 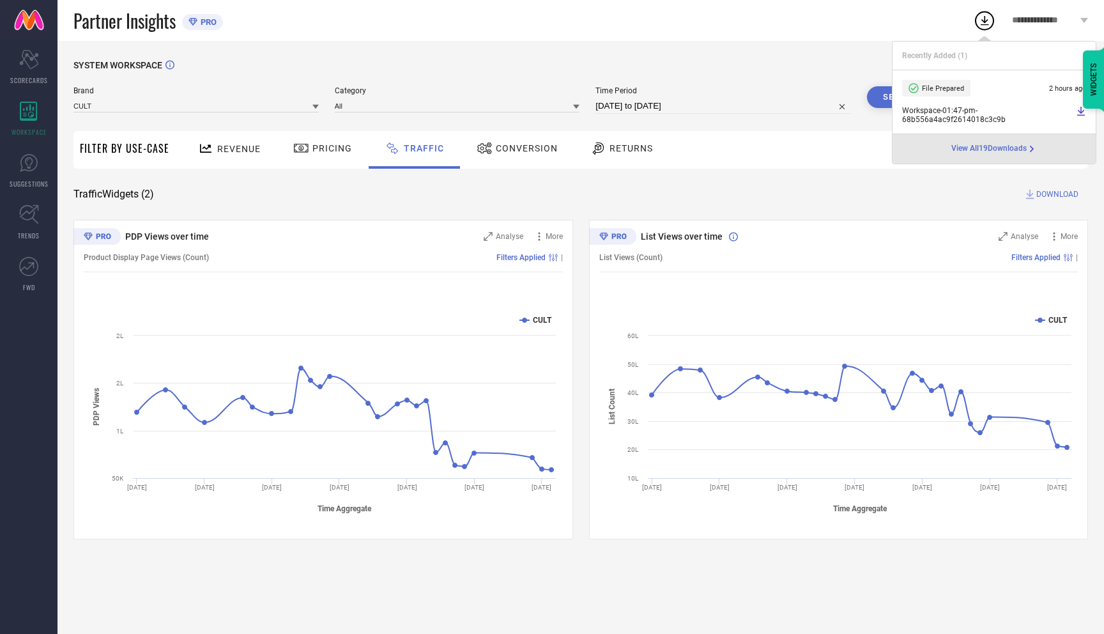 I want to click on span: Traffic Widgets ( 2 ), so click(x=114, y=194).